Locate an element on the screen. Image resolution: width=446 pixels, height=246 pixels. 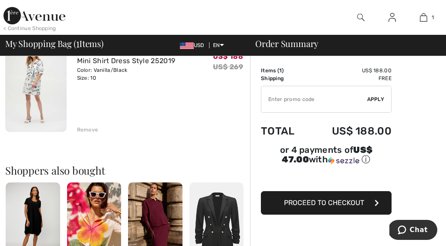
img: My Info is located at coordinates (392, 17).